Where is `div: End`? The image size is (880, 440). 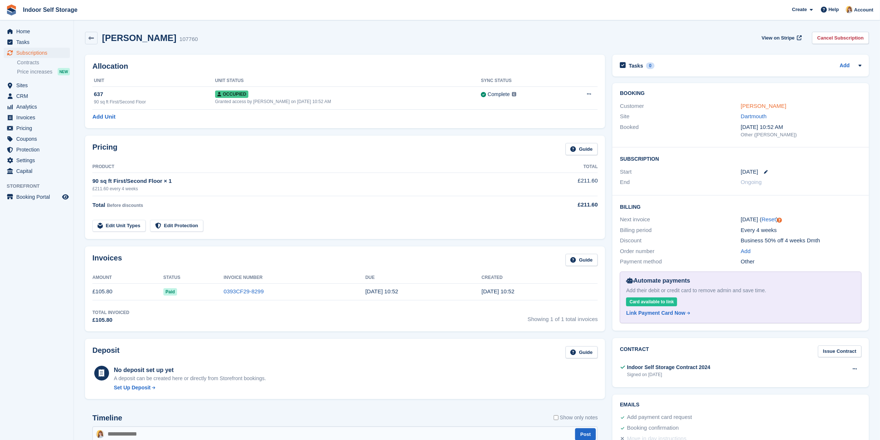 div: End is located at coordinates (680, 182).